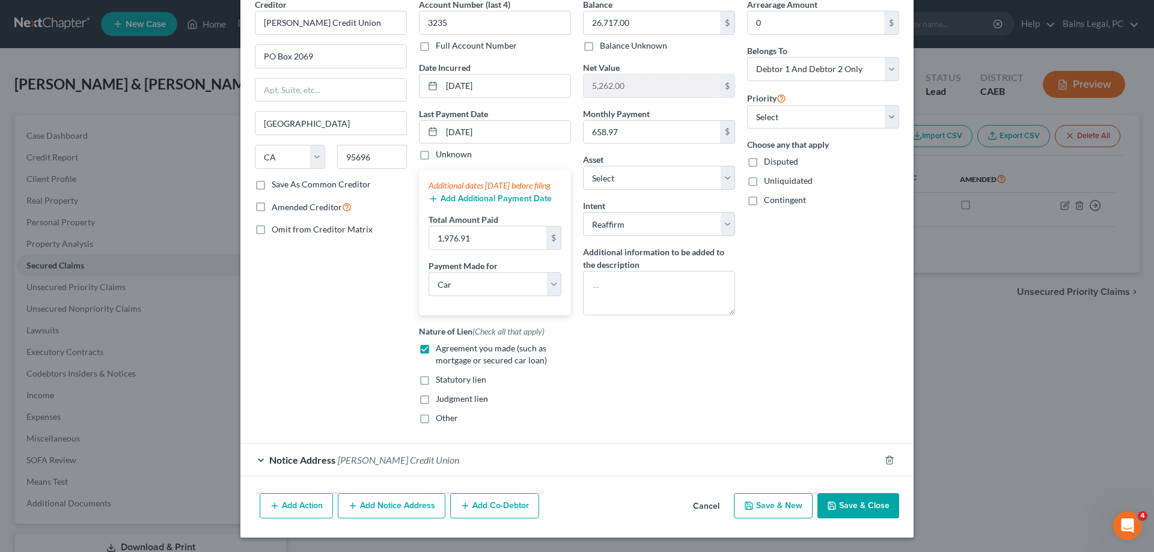 The height and width of the screenshot is (552, 1154). What do you see at coordinates (453, 114) in the screenshot?
I see `label: Last Payment Date` at bounding box center [453, 114].